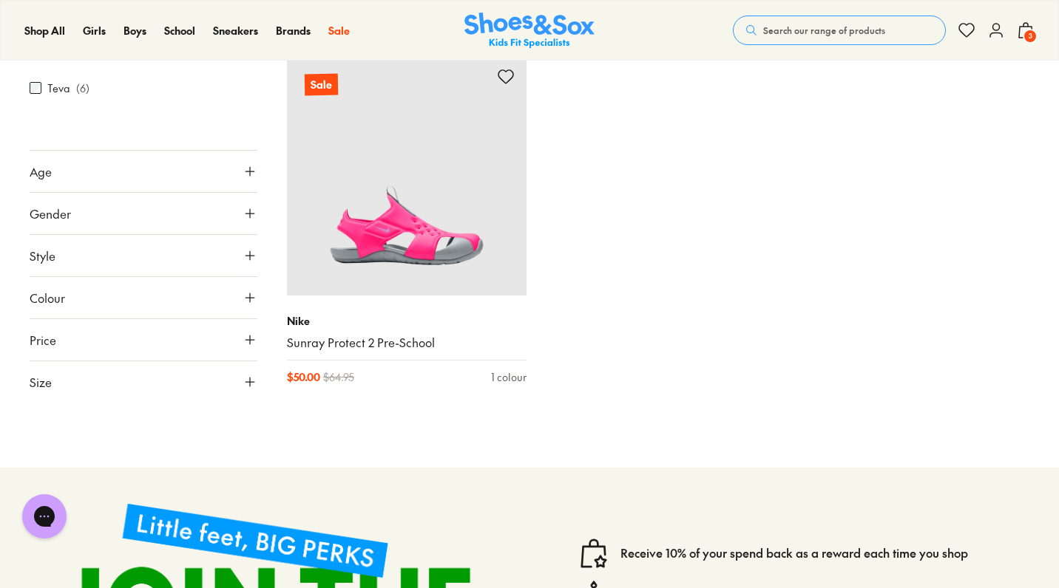 Image resolution: width=1059 pixels, height=588 pixels. Describe the element at coordinates (180, 30) in the screenshot. I see `a: School` at that location.